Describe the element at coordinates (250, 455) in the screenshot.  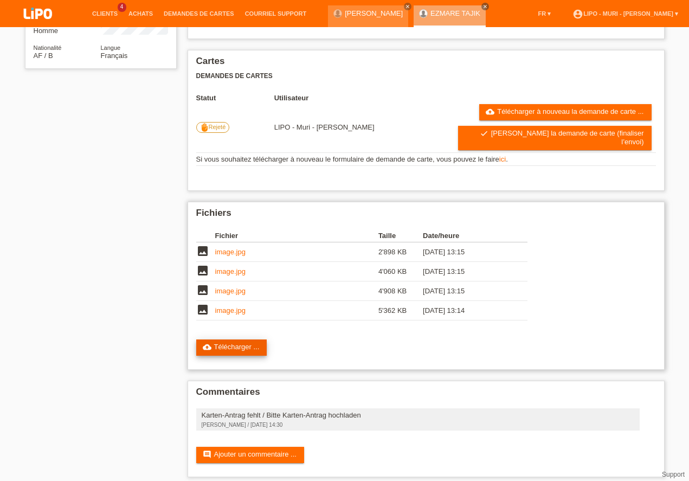
I see `a: commentAjouter un commentaire ...` at that location.